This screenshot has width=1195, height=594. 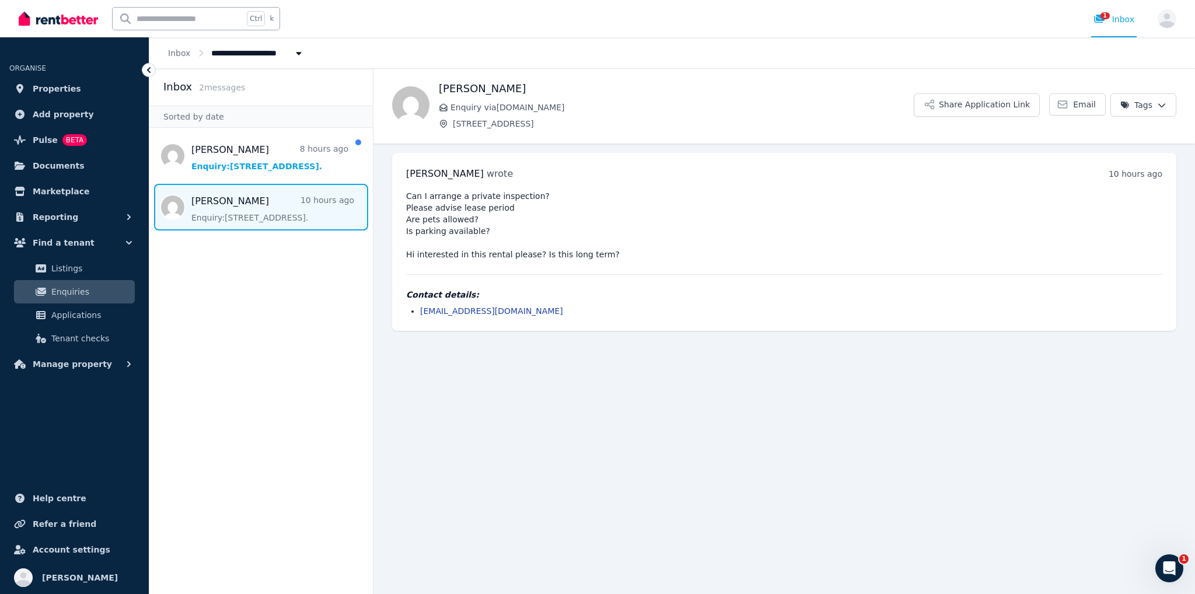 I want to click on pre: Can I arrange a private inspection? Please advise lease period Are pets allowed? Is parking avail..., so click(x=784, y=225).